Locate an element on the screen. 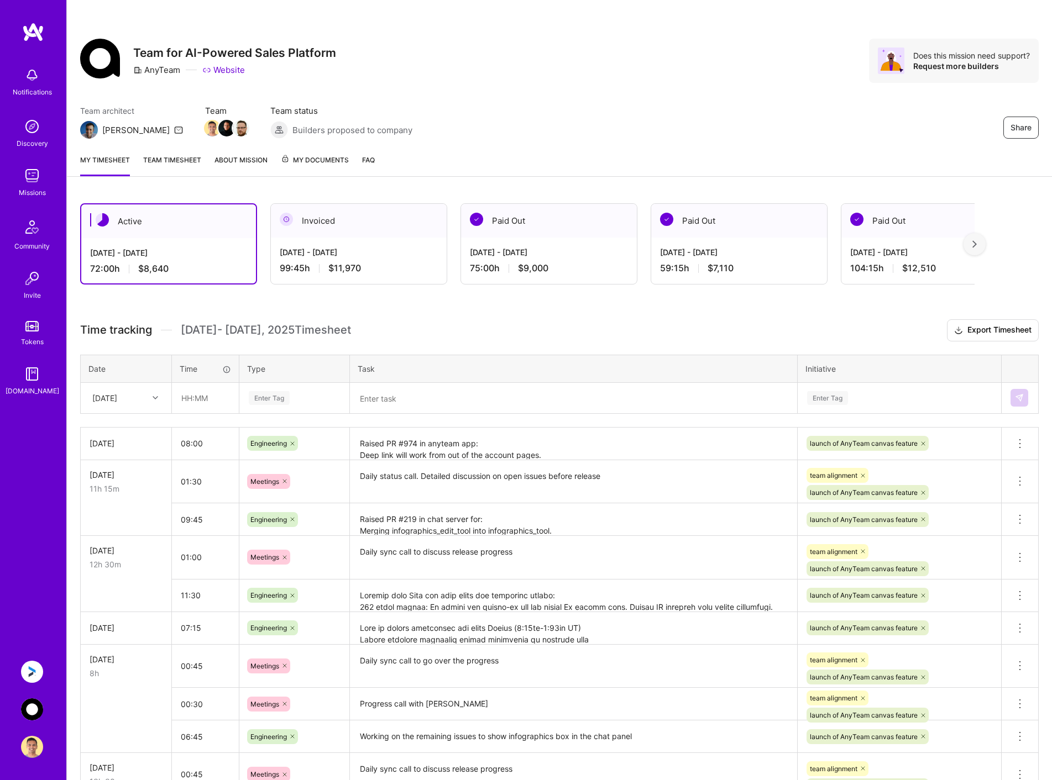  img: guide book is located at coordinates (32, 374).